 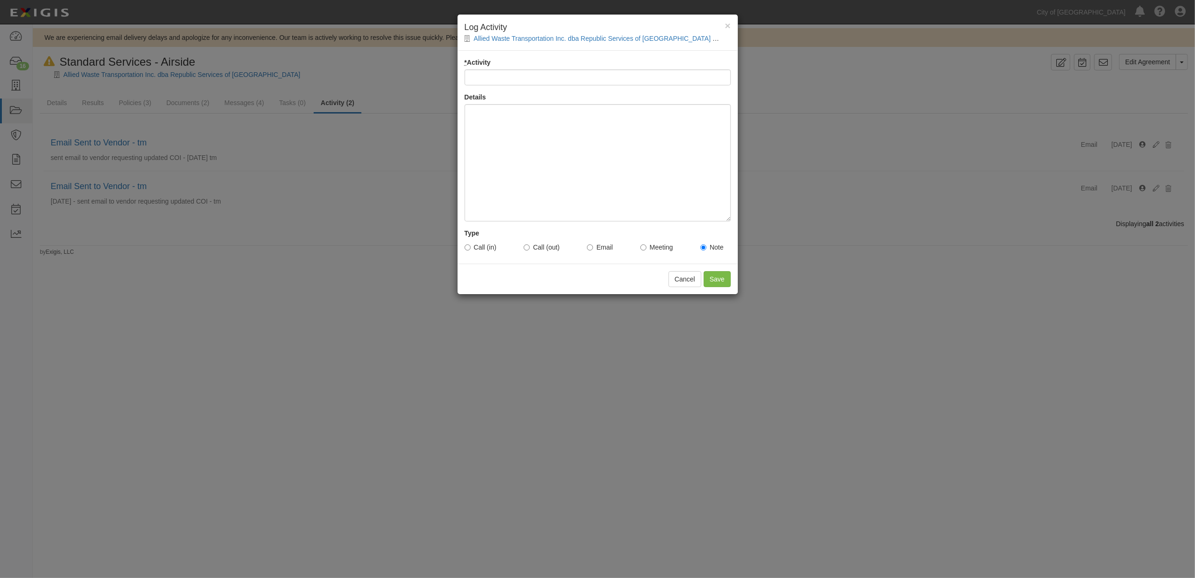 What do you see at coordinates (712, 247) in the screenshot?
I see `label: Note` at bounding box center [712, 247].